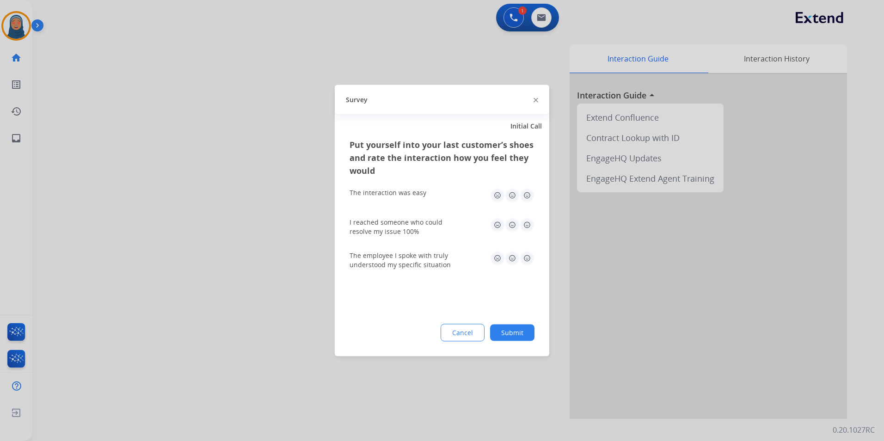 The image size is (884, 441). I want to click on span: Initial Call, so click(526, 126).